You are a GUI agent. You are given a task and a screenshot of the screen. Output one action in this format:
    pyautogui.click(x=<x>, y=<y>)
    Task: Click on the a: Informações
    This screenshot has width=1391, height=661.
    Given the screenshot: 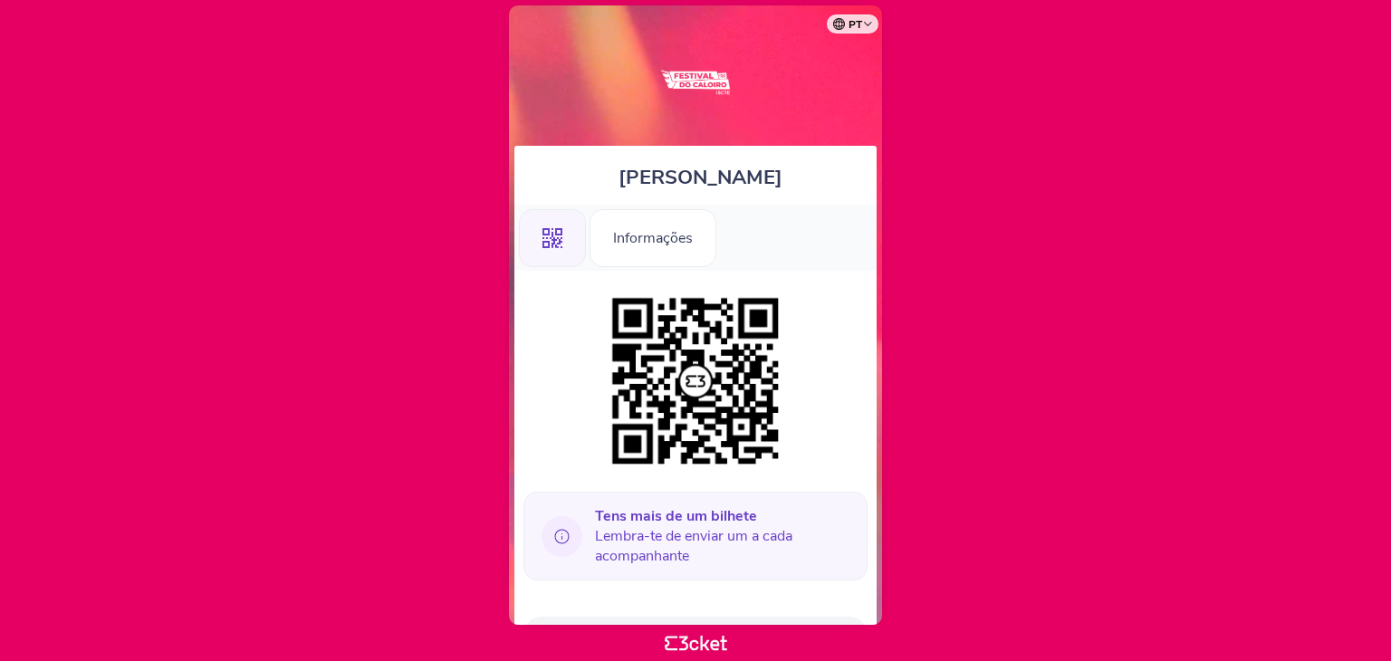 What is the action you would take?
    pyautogui.click(x=653, y=236)
    